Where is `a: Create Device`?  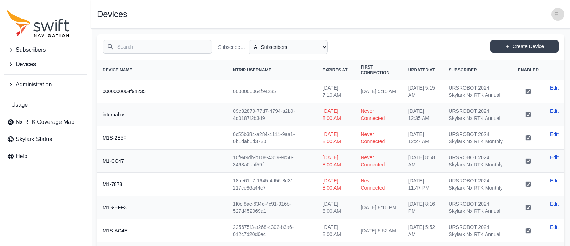 a: Create Device is located at coordinates (525, 46).